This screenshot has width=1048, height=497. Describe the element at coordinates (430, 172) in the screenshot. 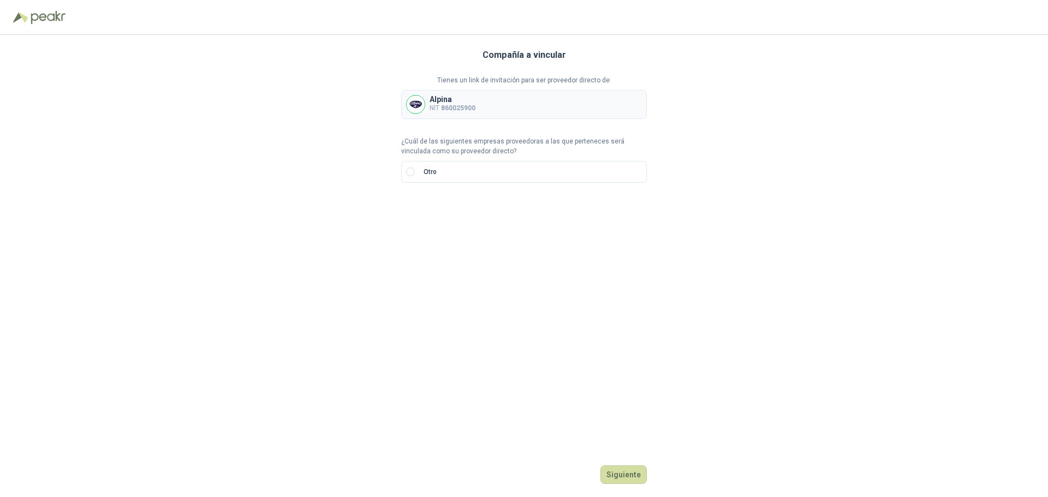

I see `p: Otro` at that location.